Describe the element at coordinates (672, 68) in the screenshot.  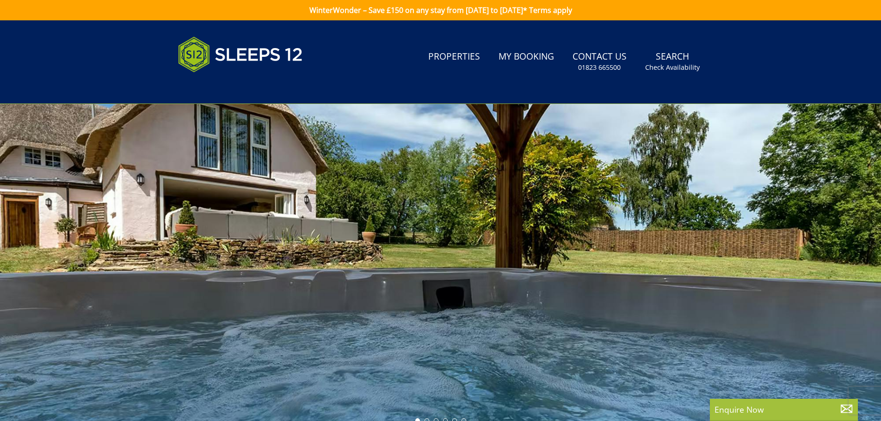
I see `small: Check Availability` at that location.